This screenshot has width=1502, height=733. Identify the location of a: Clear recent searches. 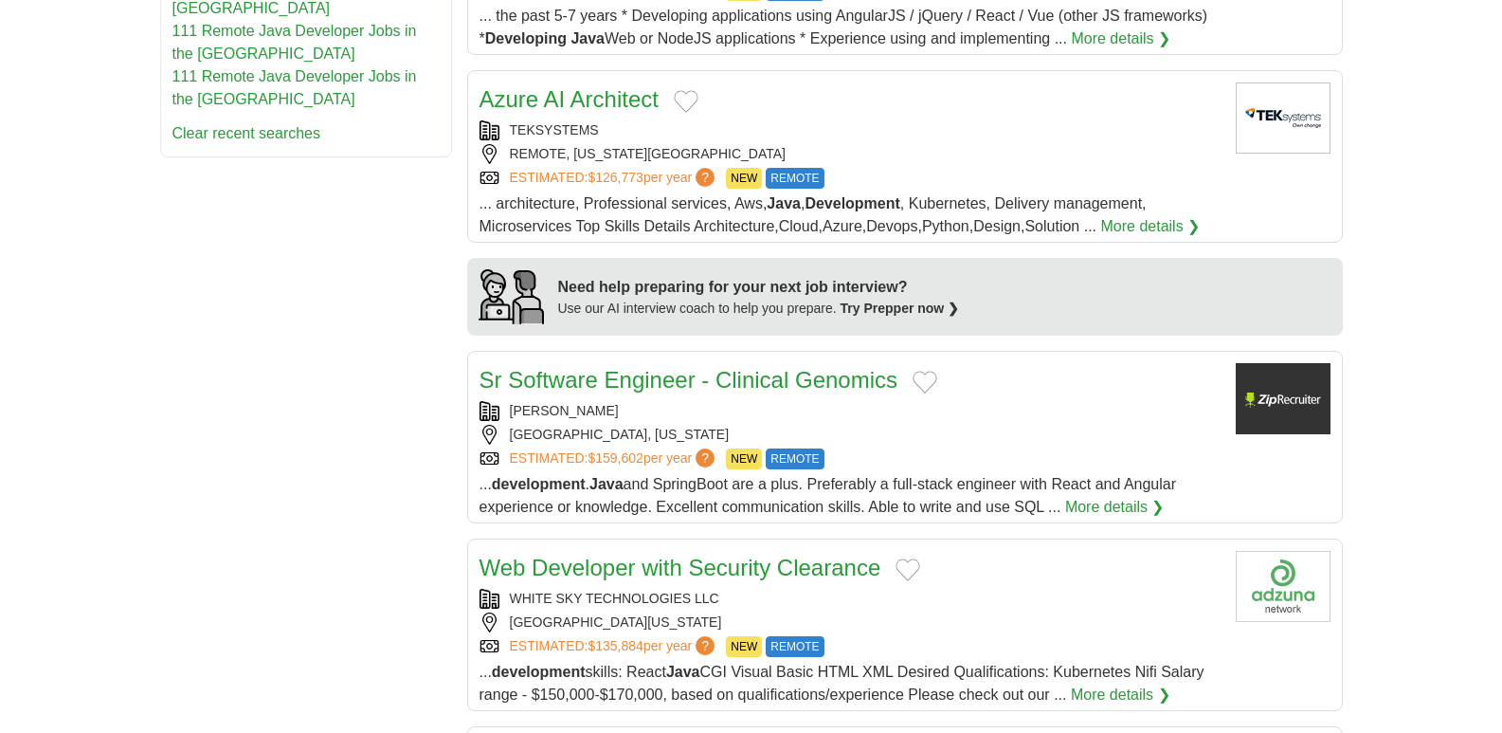
(246, 133).